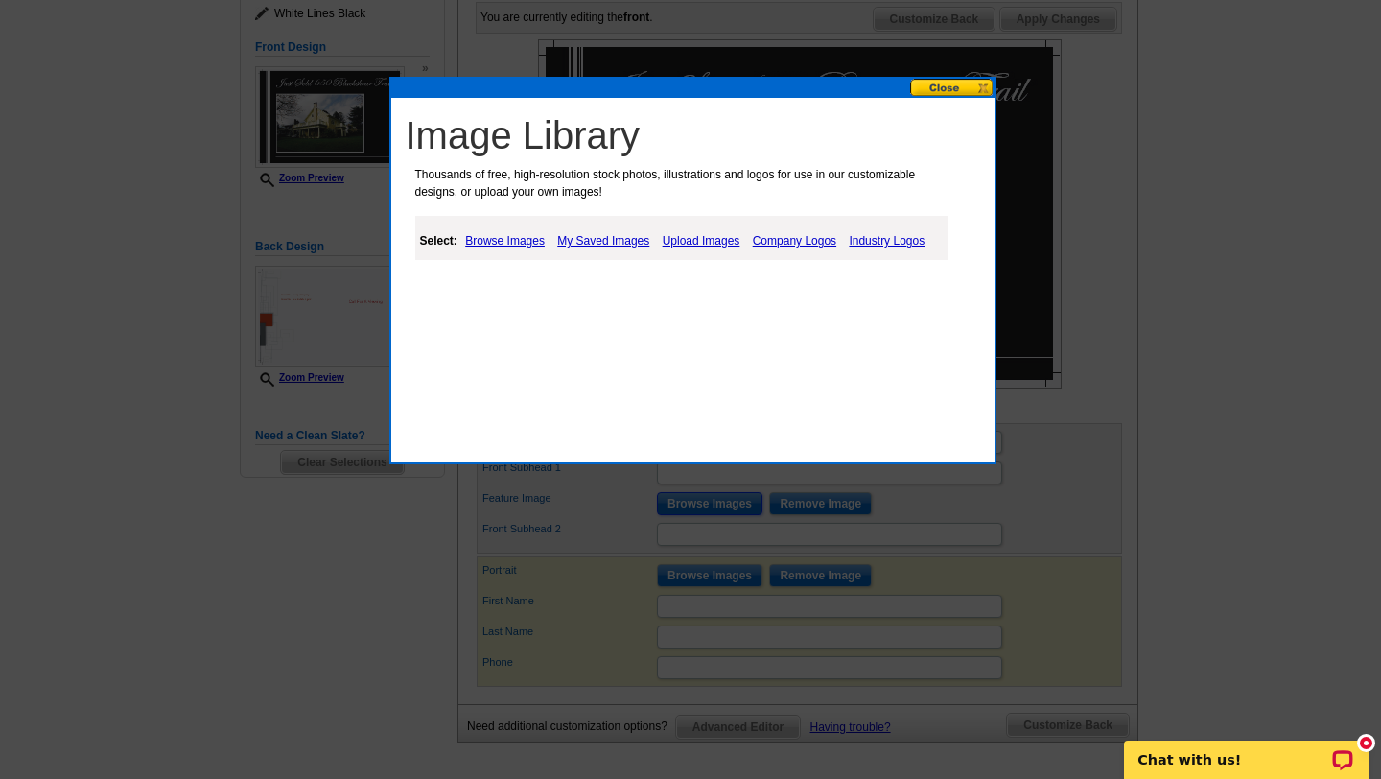 This screenshot has height=779, width=1381. What do you see at coordinates (505, 241) in the screenshot?
I see `a: Browse Images` at bounding box center [505, 241].